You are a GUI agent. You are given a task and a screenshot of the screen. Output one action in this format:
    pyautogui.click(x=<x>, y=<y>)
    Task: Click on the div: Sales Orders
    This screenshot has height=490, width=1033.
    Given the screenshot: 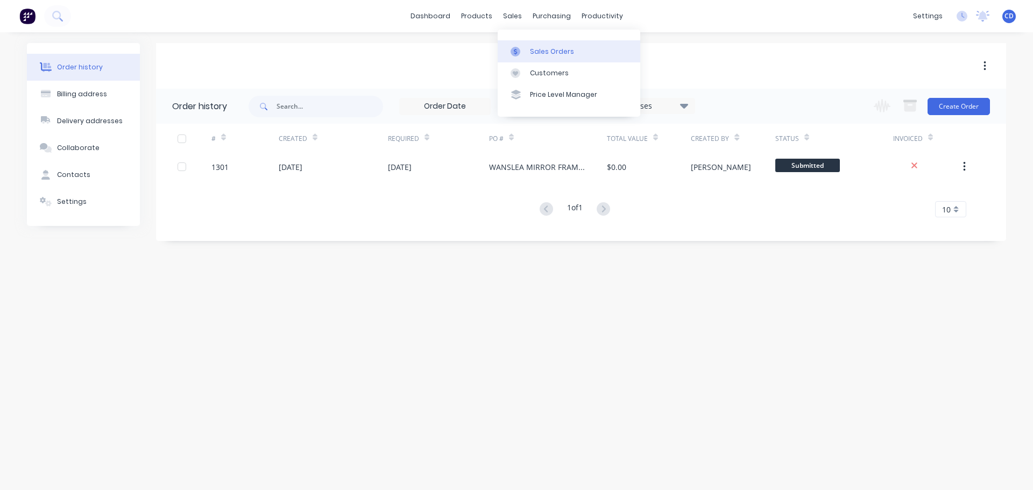 What is the action you would take?
    pyautogui.click(x=552, y=52)
    